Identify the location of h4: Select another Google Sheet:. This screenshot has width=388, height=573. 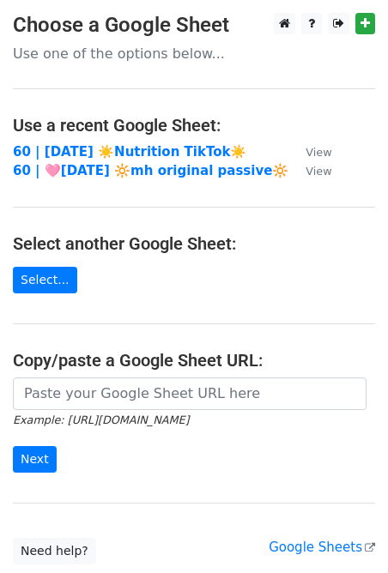
(194, 244).